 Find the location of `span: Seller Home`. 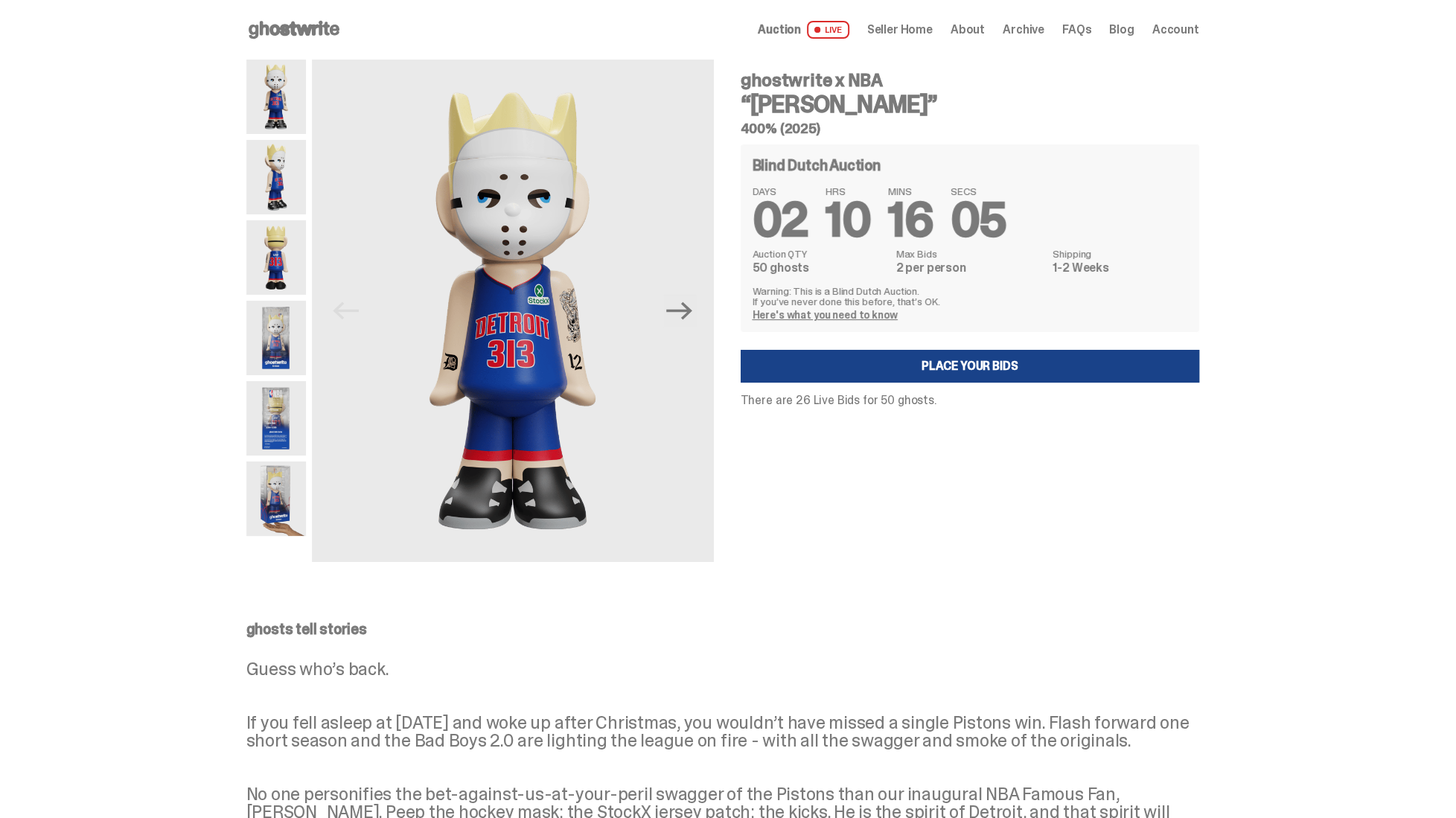

span: Seller Home is located at coordinates (900, 30).